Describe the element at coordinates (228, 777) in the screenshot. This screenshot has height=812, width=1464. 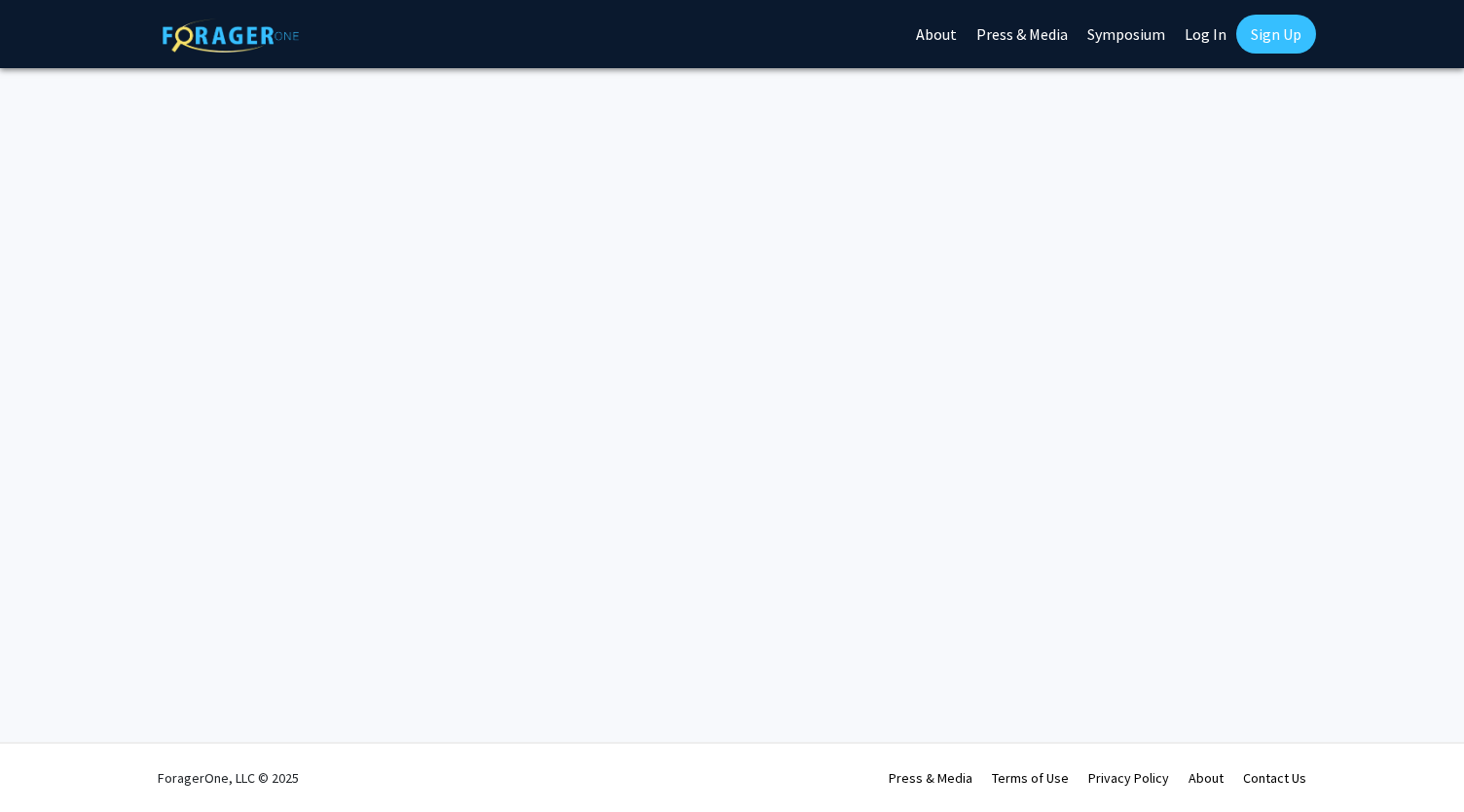
I see `div: ForagerOne, LLC © 2025` at that location.